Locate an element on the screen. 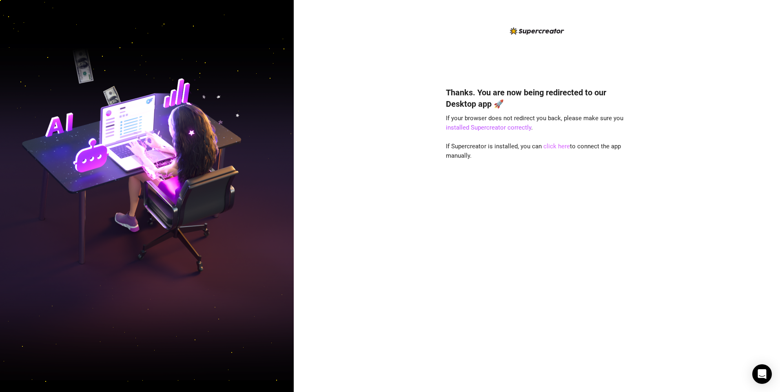 The width and height of the screenshot is (780, 392). a: click here is located at coordinates (556, 146).